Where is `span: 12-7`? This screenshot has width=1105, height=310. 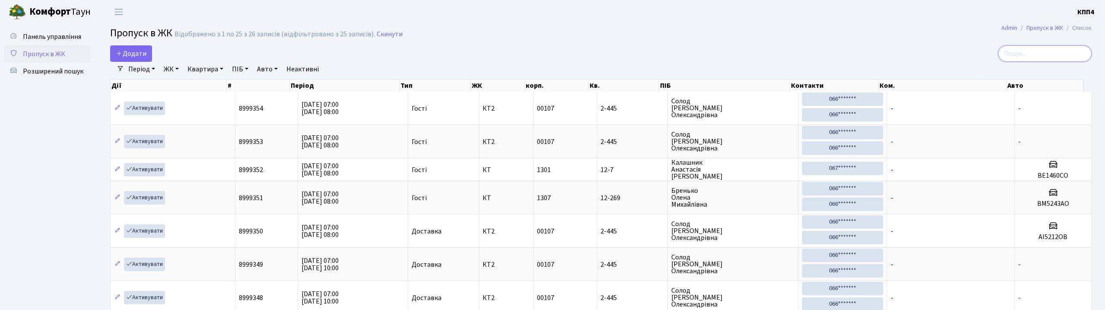 span: 12-7 is located at coordinates (632, 170).